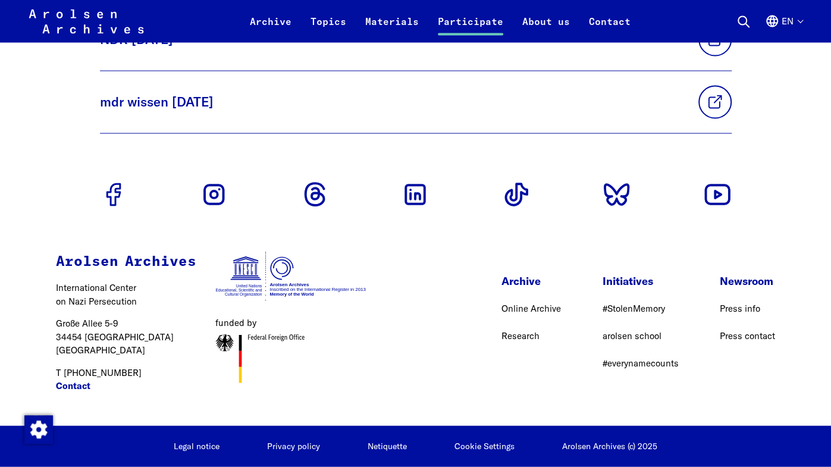 The height and width of the screenshot is (467, 831). I want to click on a: Archive, so click(271, 29).